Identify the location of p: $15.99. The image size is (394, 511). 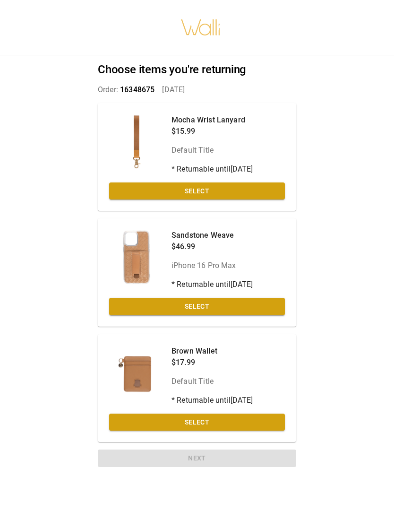
(212, 131).